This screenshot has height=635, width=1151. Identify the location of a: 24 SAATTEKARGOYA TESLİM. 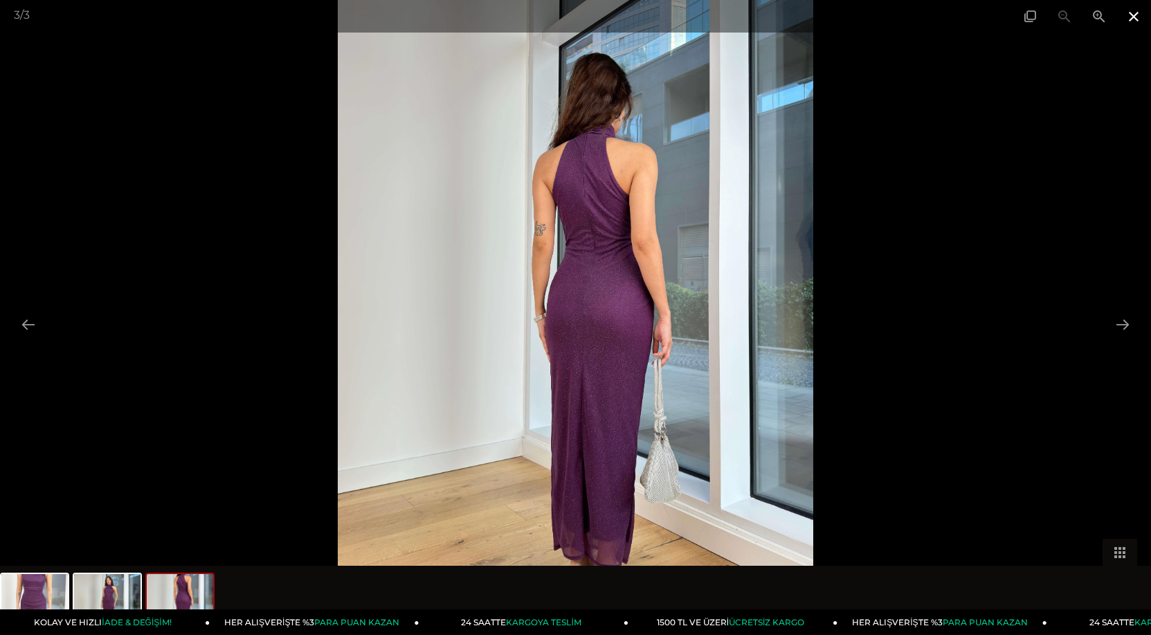
(524, 622).